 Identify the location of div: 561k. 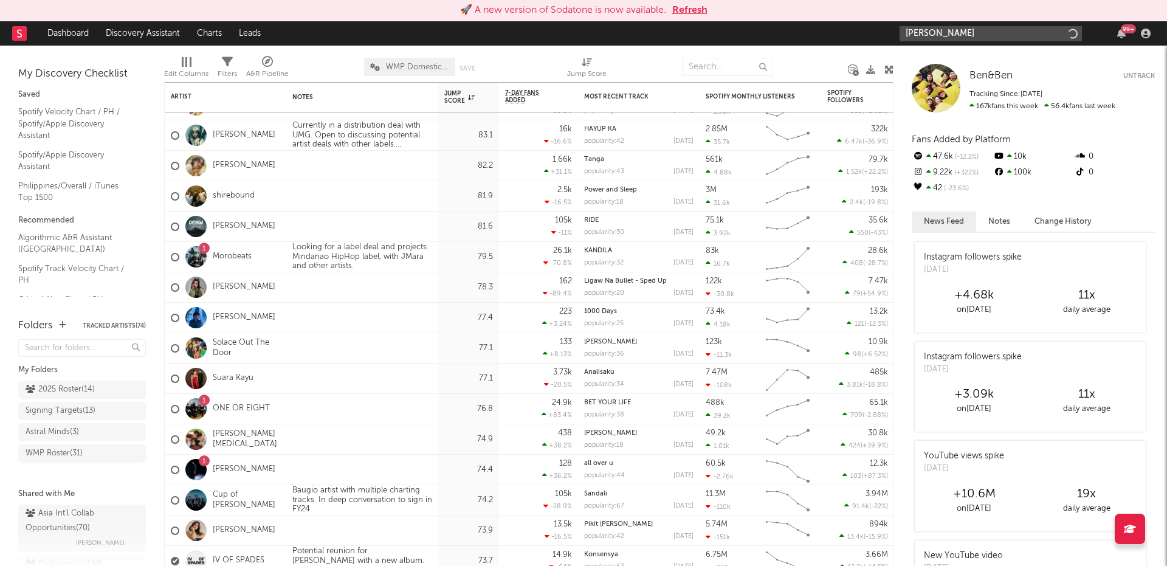
(714, 159).